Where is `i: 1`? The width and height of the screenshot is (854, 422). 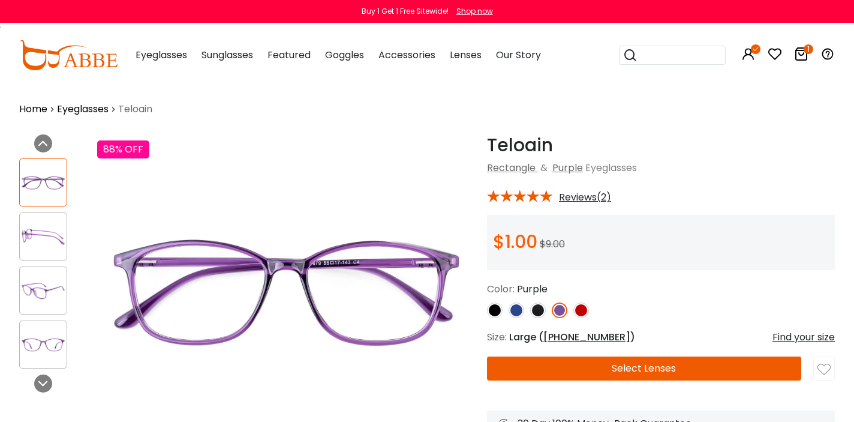 i: 1 is located at coordinates (809, 49).